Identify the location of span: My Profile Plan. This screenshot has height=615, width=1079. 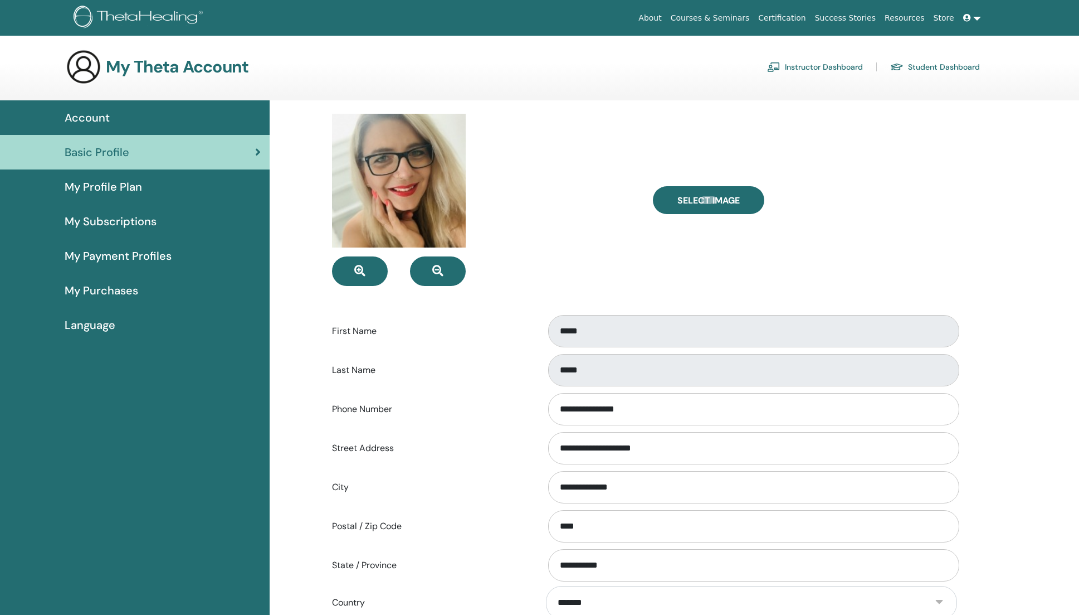
(103, 187).